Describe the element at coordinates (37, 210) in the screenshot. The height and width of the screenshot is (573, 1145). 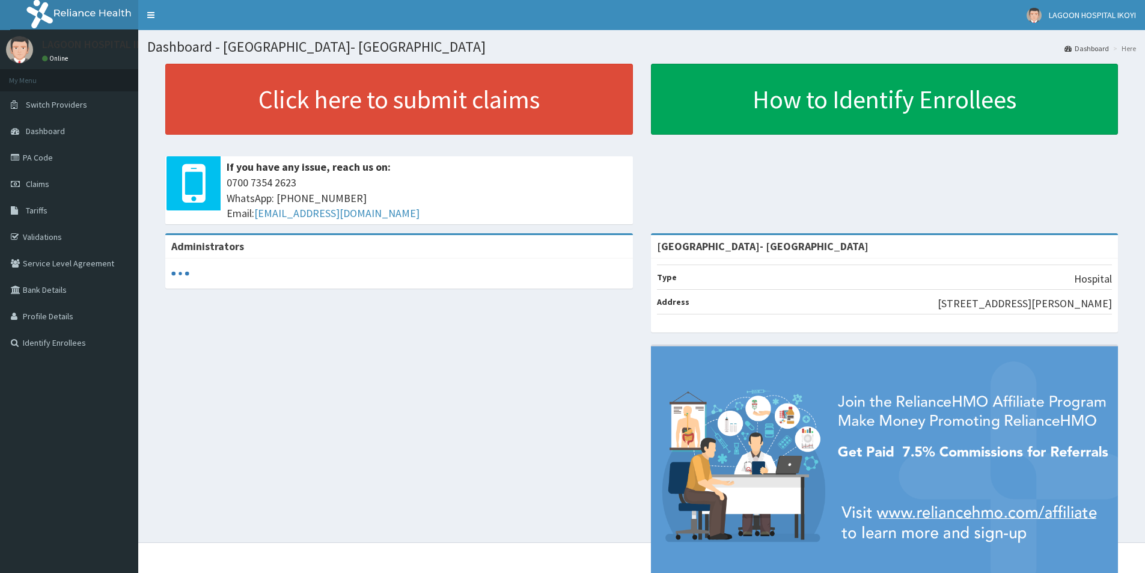
I see `span: Tariffs` at that location.